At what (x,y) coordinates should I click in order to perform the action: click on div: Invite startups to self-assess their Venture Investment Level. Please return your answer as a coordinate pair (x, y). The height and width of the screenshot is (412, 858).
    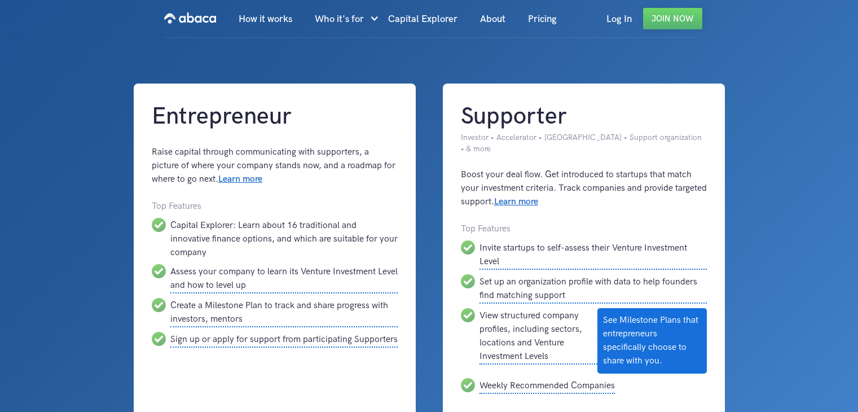
    Looking at the image, I should click on (593, 255).